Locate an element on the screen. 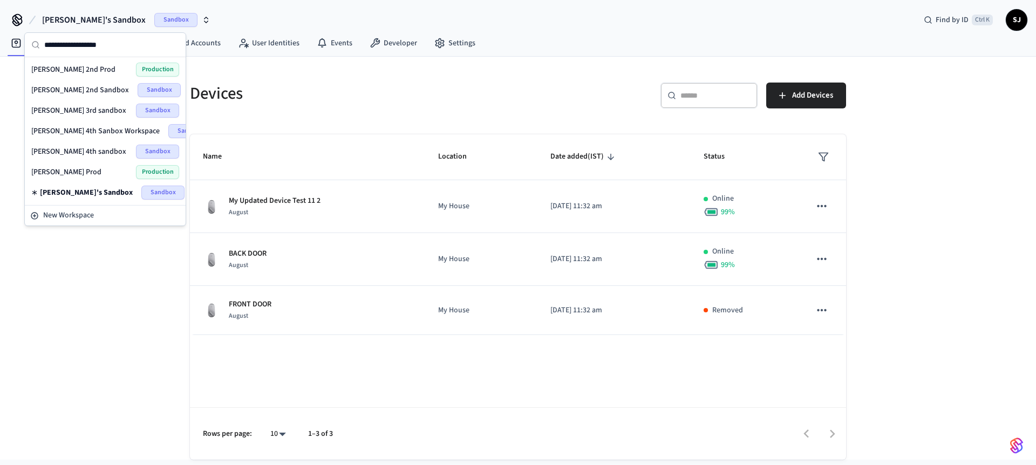  span: Ctrl K is located at coordinates (982, 20).